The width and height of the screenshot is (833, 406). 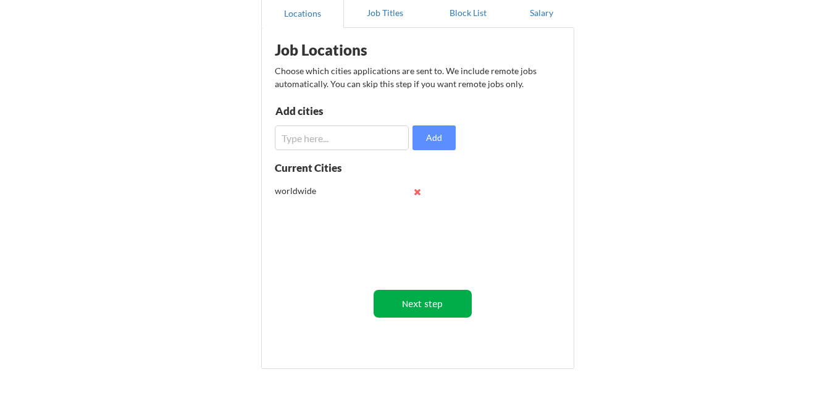 I want to click on div: Current Cities, so click(x=322, y=167).